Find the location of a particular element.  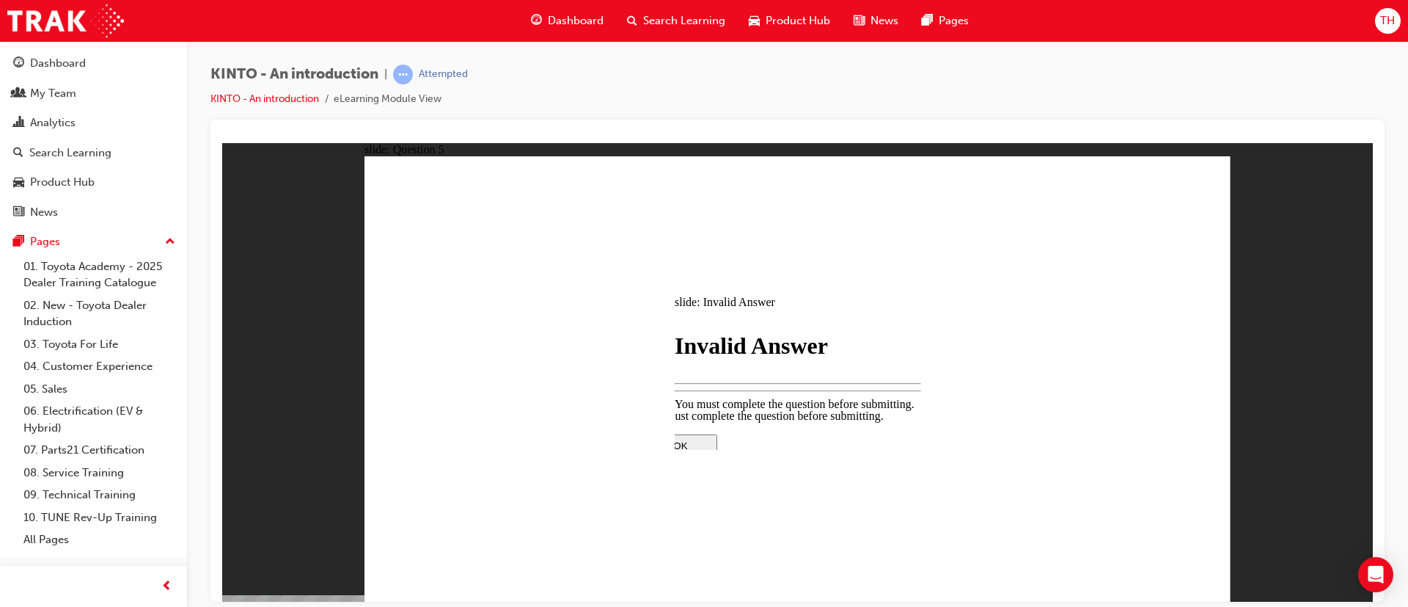

button: DashboardMy TeamAnalyticsSearch LearningProduct HubNews is located at coordinates (93, 137).